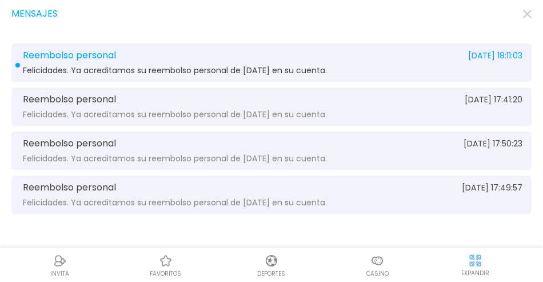 The image size is (543, 282). I want to click on a: CasinoCasinoCasino, so click(377, 265).